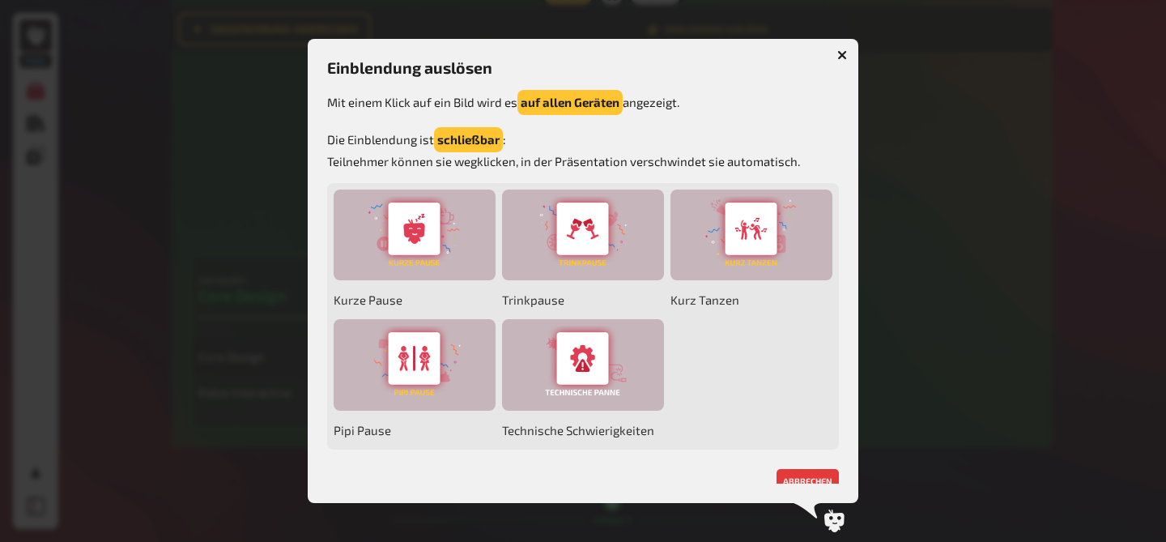 The image size is (1166, 542). What do you see at coordinates (583, 149) in the screenshot?
I see `p: Die Einblendung ist : Teilnehmer können sie wegklicken, in der Präsentation verschwindet sie auto...` at bounding box center [583, 149].